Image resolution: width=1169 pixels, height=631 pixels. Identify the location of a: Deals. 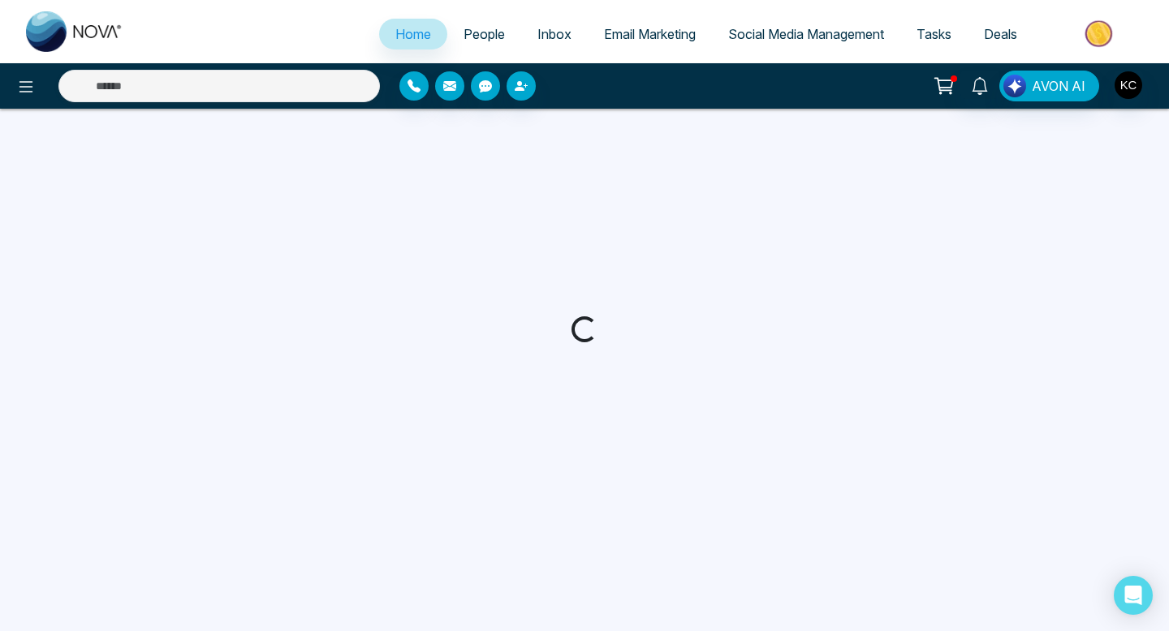
(1000, 34).